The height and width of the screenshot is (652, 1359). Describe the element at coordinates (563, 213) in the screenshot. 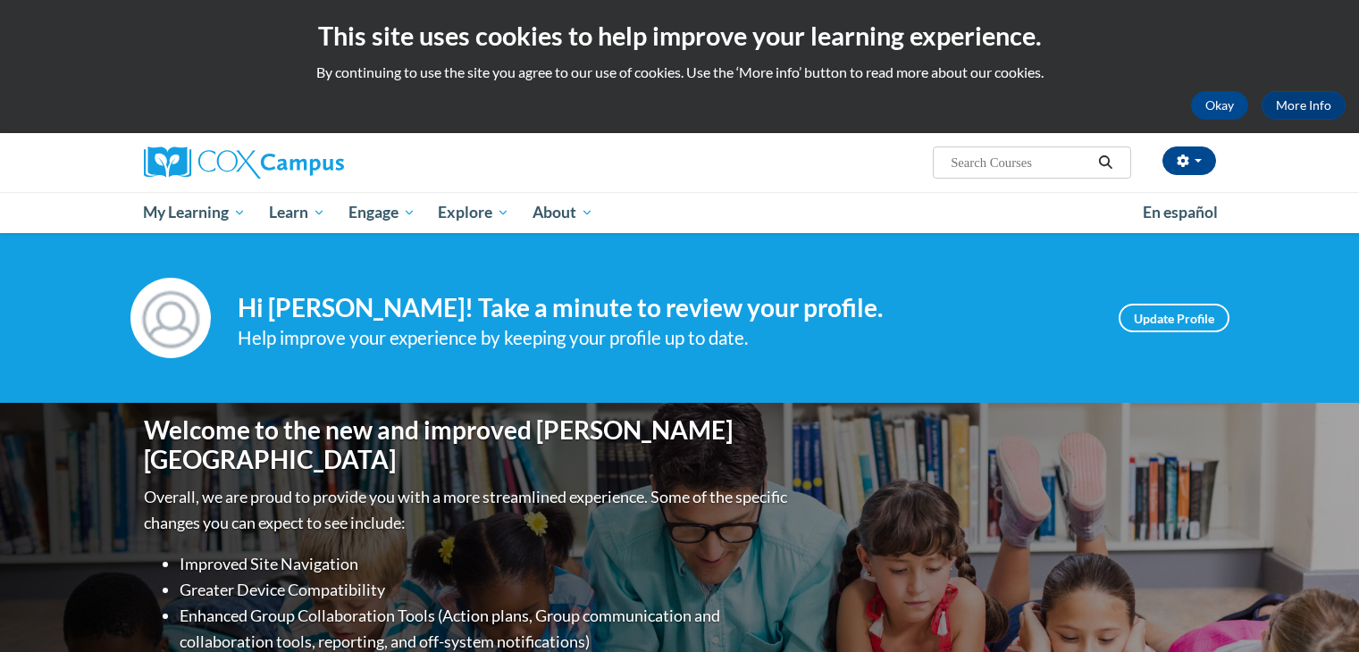

I see `a: About` at that location.